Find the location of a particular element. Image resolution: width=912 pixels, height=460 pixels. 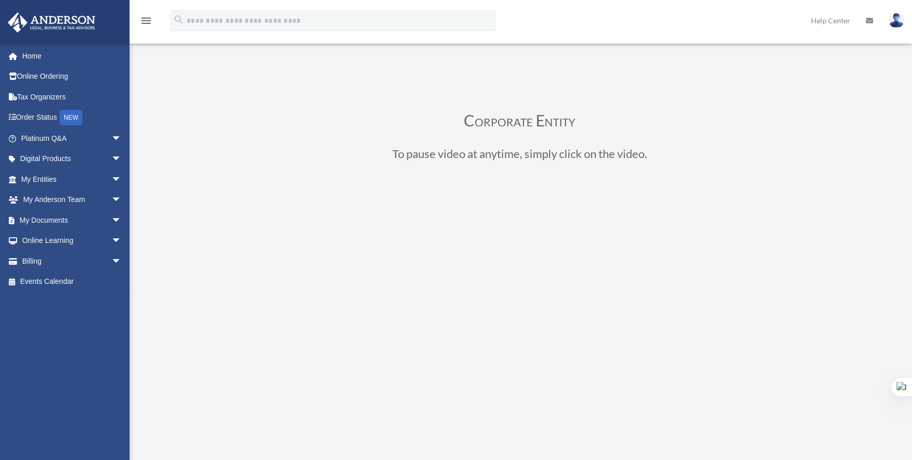

a: Order StatusNEW is located at coordinates (72, 118).